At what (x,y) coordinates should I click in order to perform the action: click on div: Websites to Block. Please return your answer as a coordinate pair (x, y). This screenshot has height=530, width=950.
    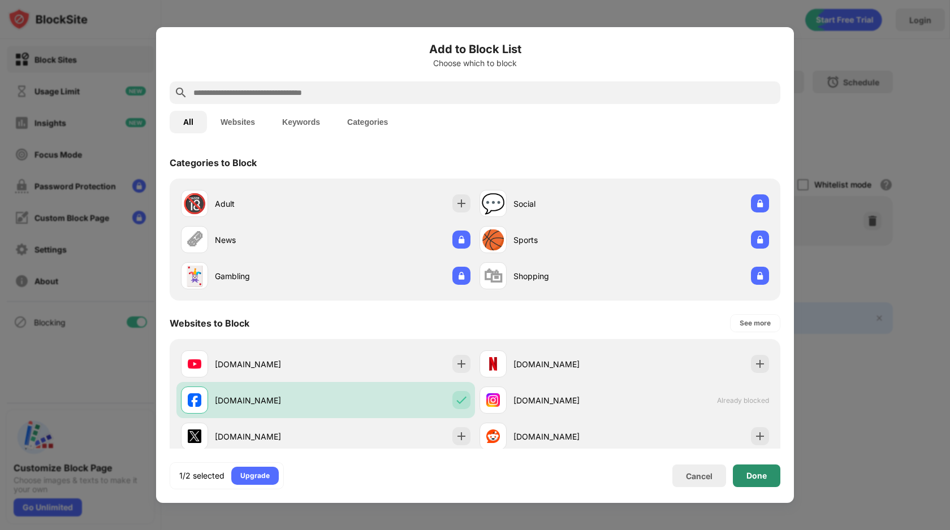
    Looking at the image, I should click on (209, 323).